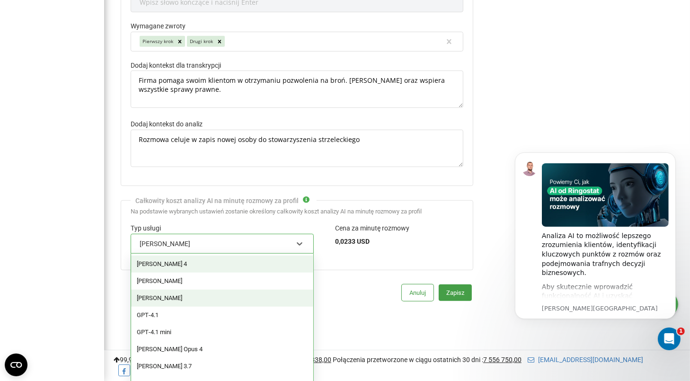 This screenshot has width=690, height=381. Describe the element at coordinates (372, 229) in the screenshot. I see `label: Cena za minutę rozmowy` at that location.